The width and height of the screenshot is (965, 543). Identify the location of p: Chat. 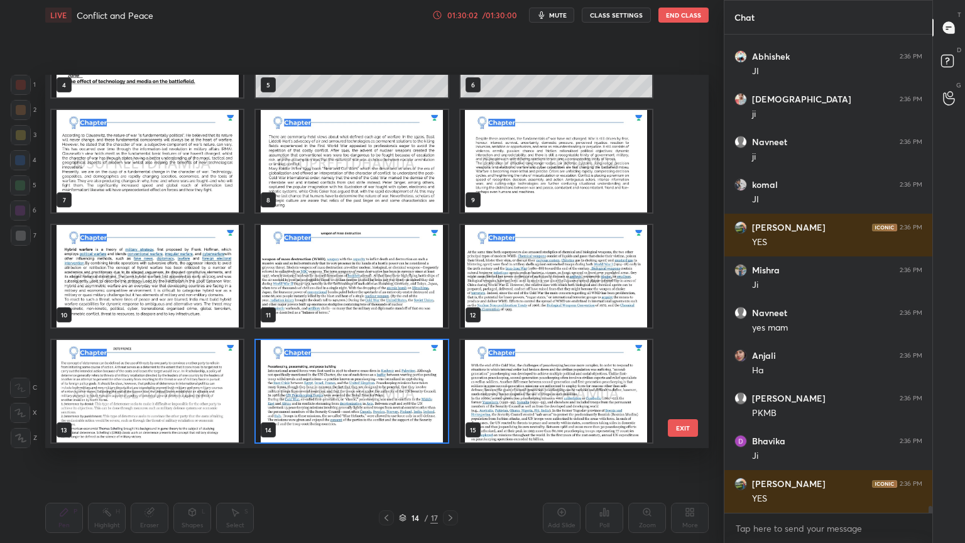
(745, 17).